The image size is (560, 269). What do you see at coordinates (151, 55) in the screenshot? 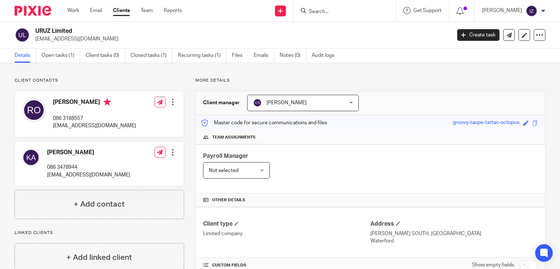
I see `a: Closed tasks (1)` at bounding box center [151, 55].